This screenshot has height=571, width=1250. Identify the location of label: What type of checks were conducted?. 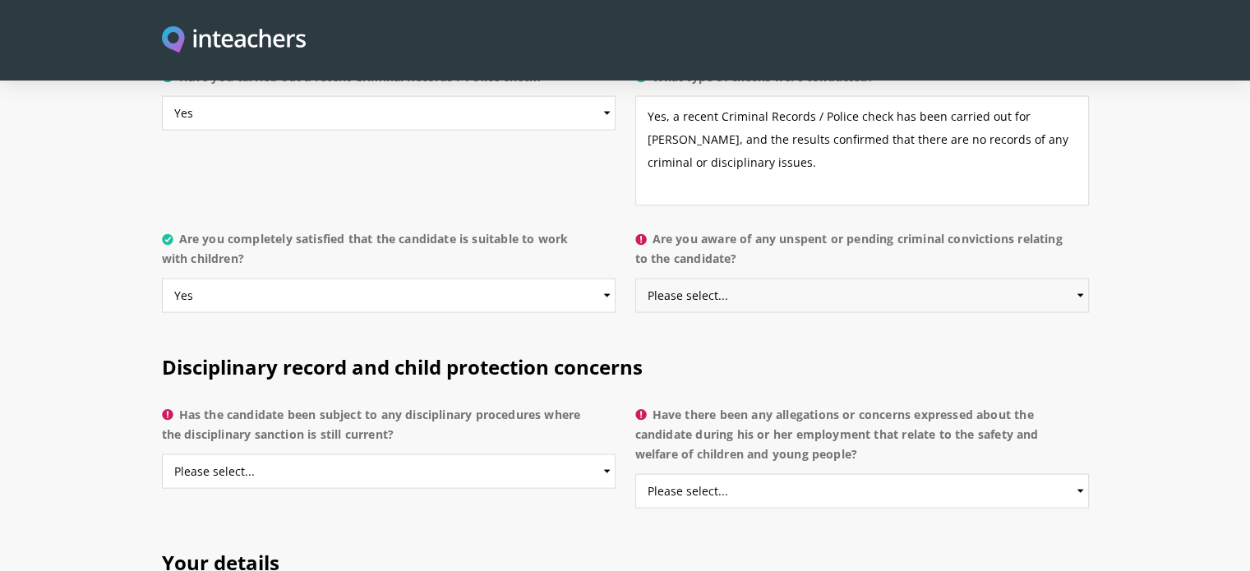
(862, 82).